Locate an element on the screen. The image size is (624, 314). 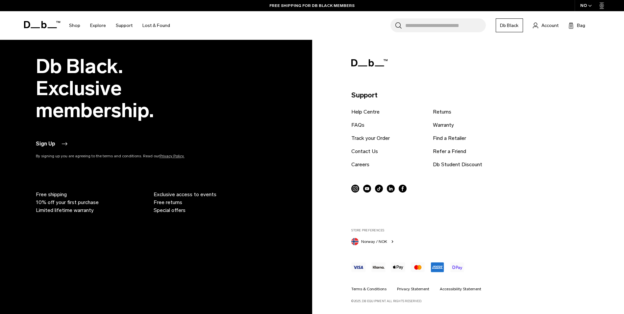
a: Warranty is located at coordinates (443, 125).